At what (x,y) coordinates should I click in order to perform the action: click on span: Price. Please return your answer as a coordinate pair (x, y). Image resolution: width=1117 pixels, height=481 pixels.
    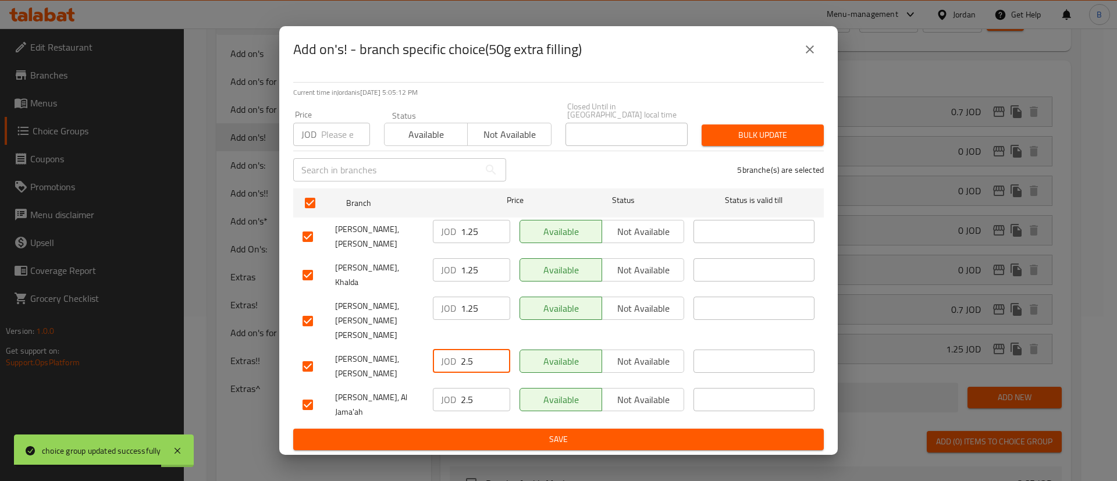
    Looking at the image, I should click on (515, 200).